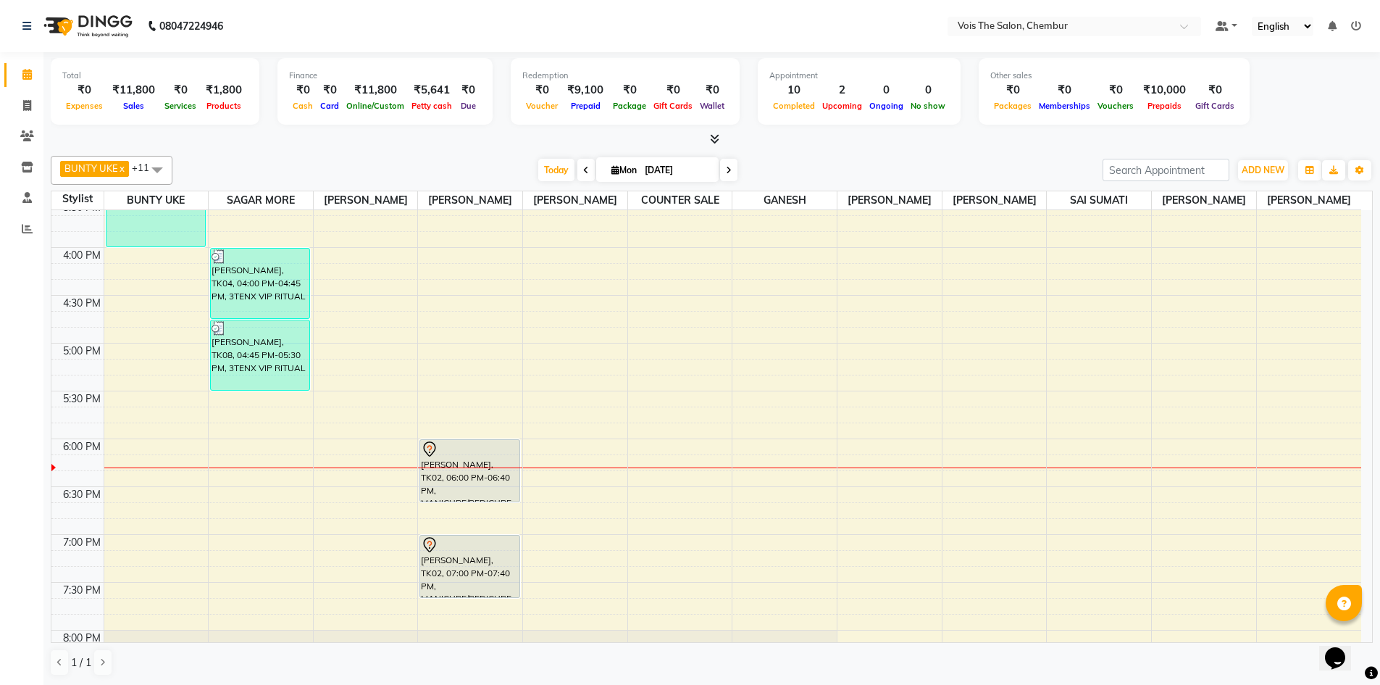 This screenshot has width=1380, height=685. Describe the element at coordinates (785, 200) in the screenshot. I see `span: GANESH` at that location.